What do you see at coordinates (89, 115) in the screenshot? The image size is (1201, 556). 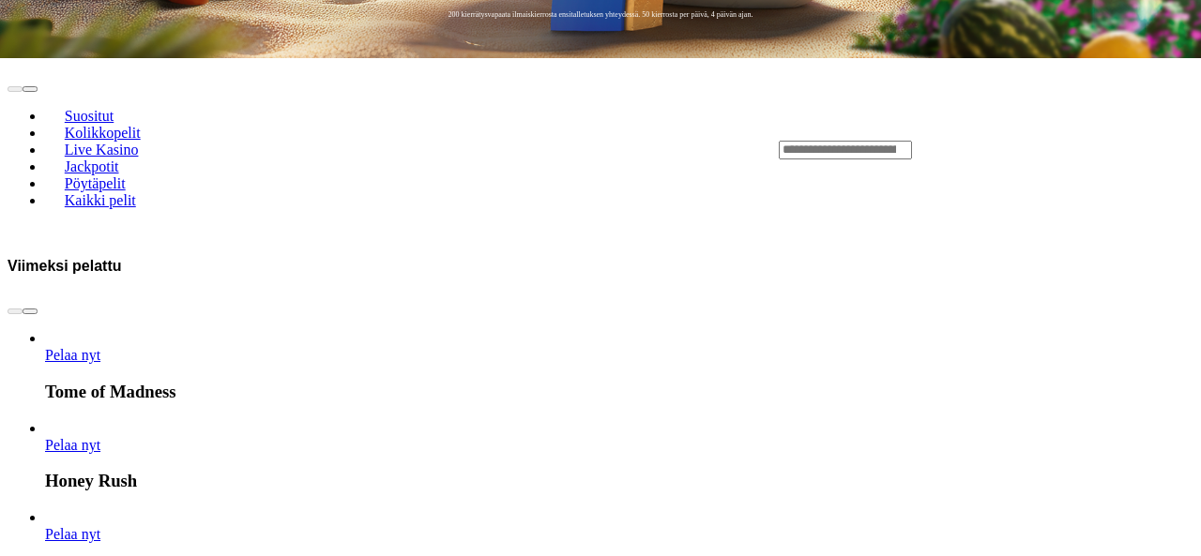 I see `a: Suositut` at bounding box center [89, 115].